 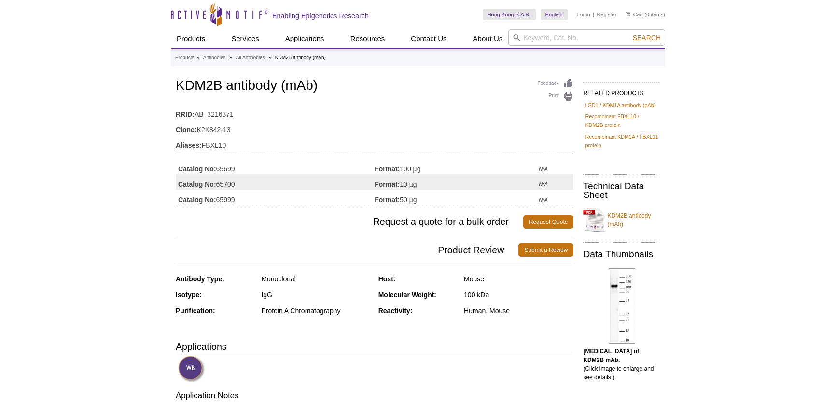 What do you see at coordinates (316, 279) in the screenshot?
I see `div: Monoclonal` at bounding box center [316, 279].